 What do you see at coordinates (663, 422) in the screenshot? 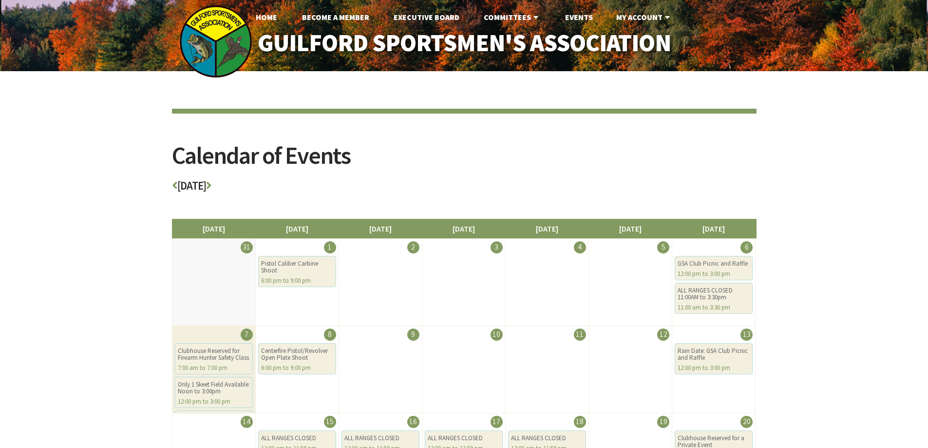
I see `div: 19` at bounding box center [663, 422].